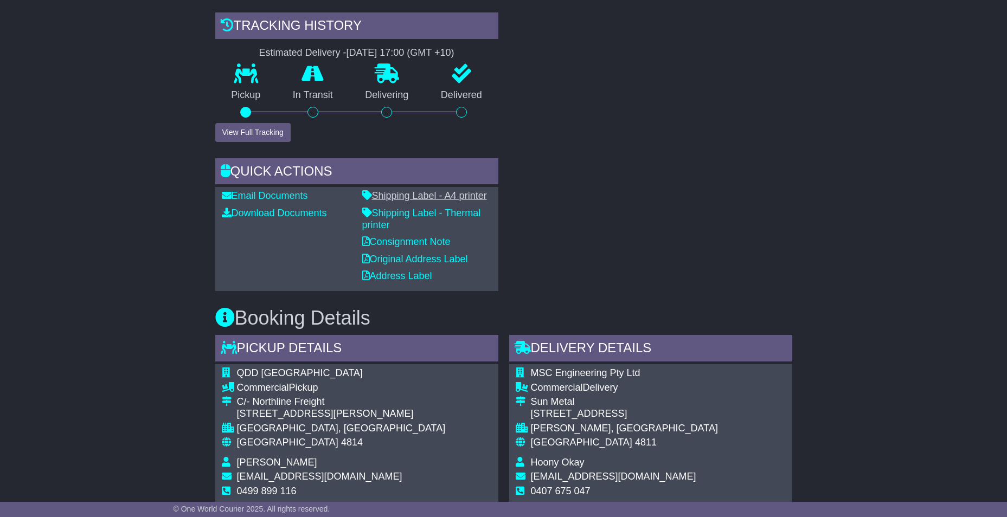 Image resolution: width=1007 pixels, height=517 pixels. What do you see at coordinates (387, 95) in the screenshot?
I see `p: Delivering` at bounding box center [387, 95].